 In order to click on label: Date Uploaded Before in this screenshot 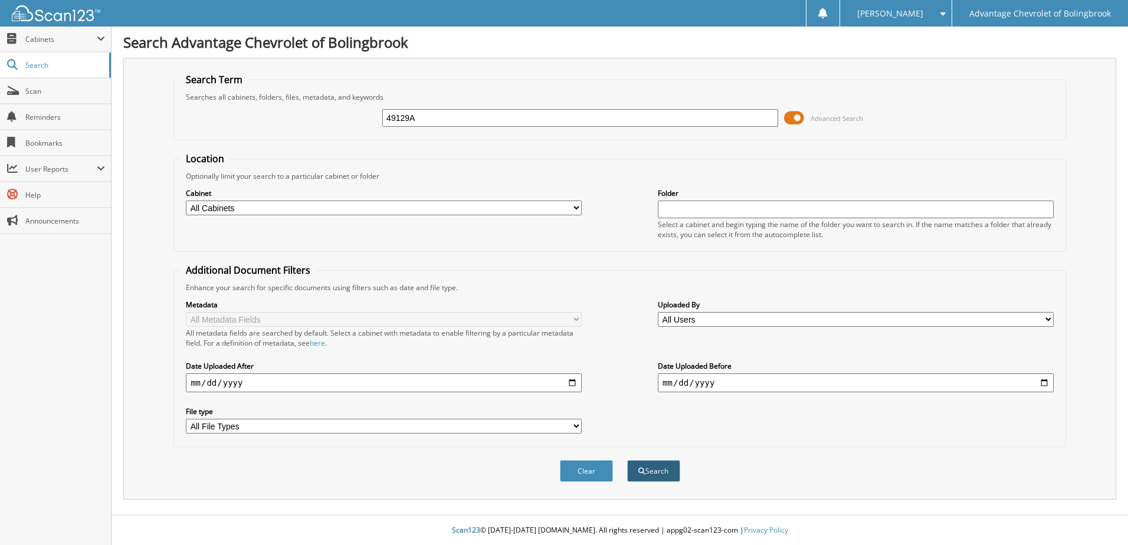, I will do `click(855, 366)`.